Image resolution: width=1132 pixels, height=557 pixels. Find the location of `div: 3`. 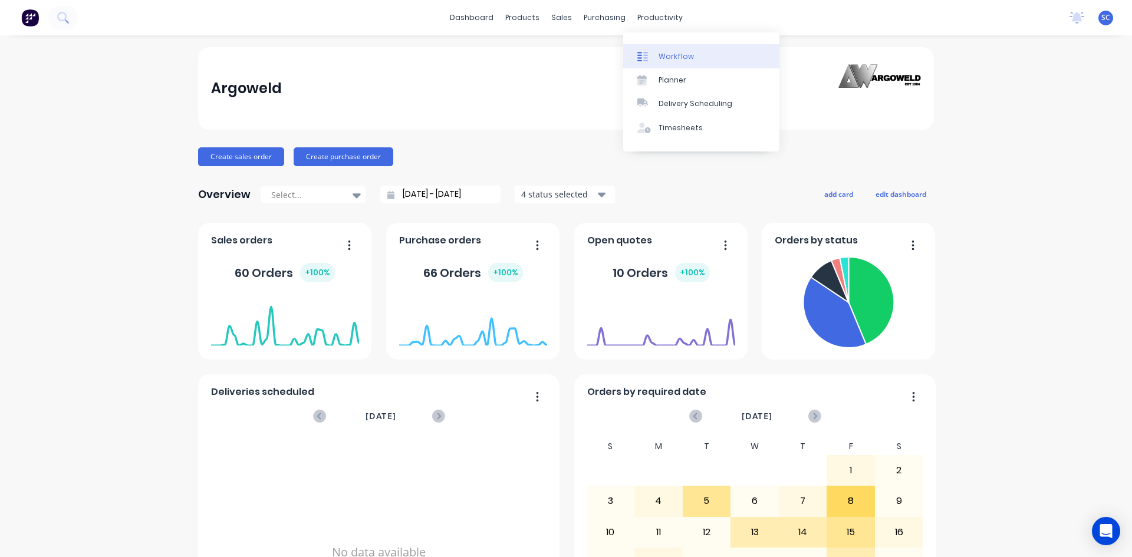

div: 3 is located at coordinates (611, 501).